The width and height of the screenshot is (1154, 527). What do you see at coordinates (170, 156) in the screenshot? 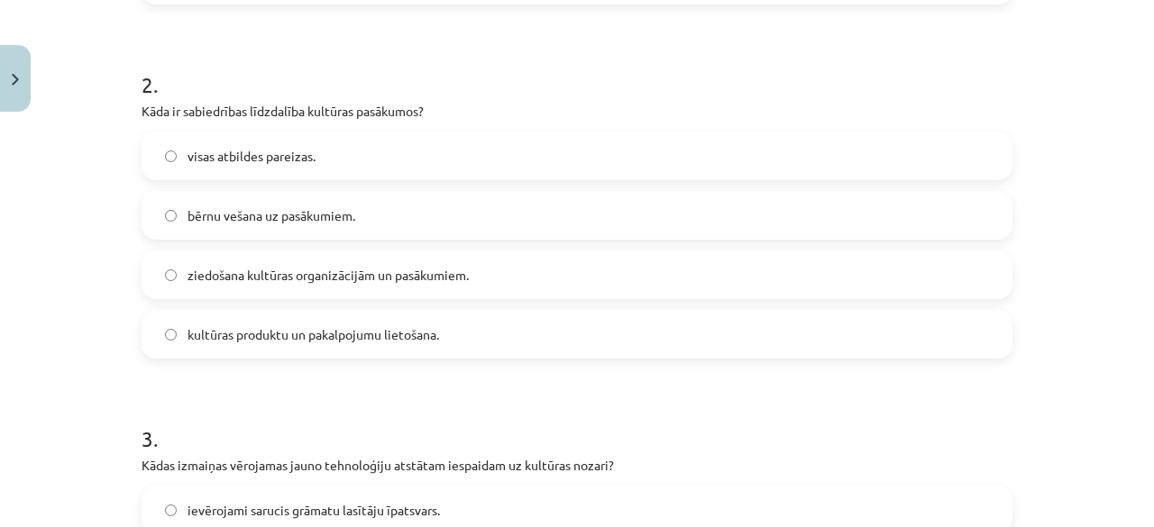
I see `input: visas atbildes pareizas.` at bounding box center [170, 156].